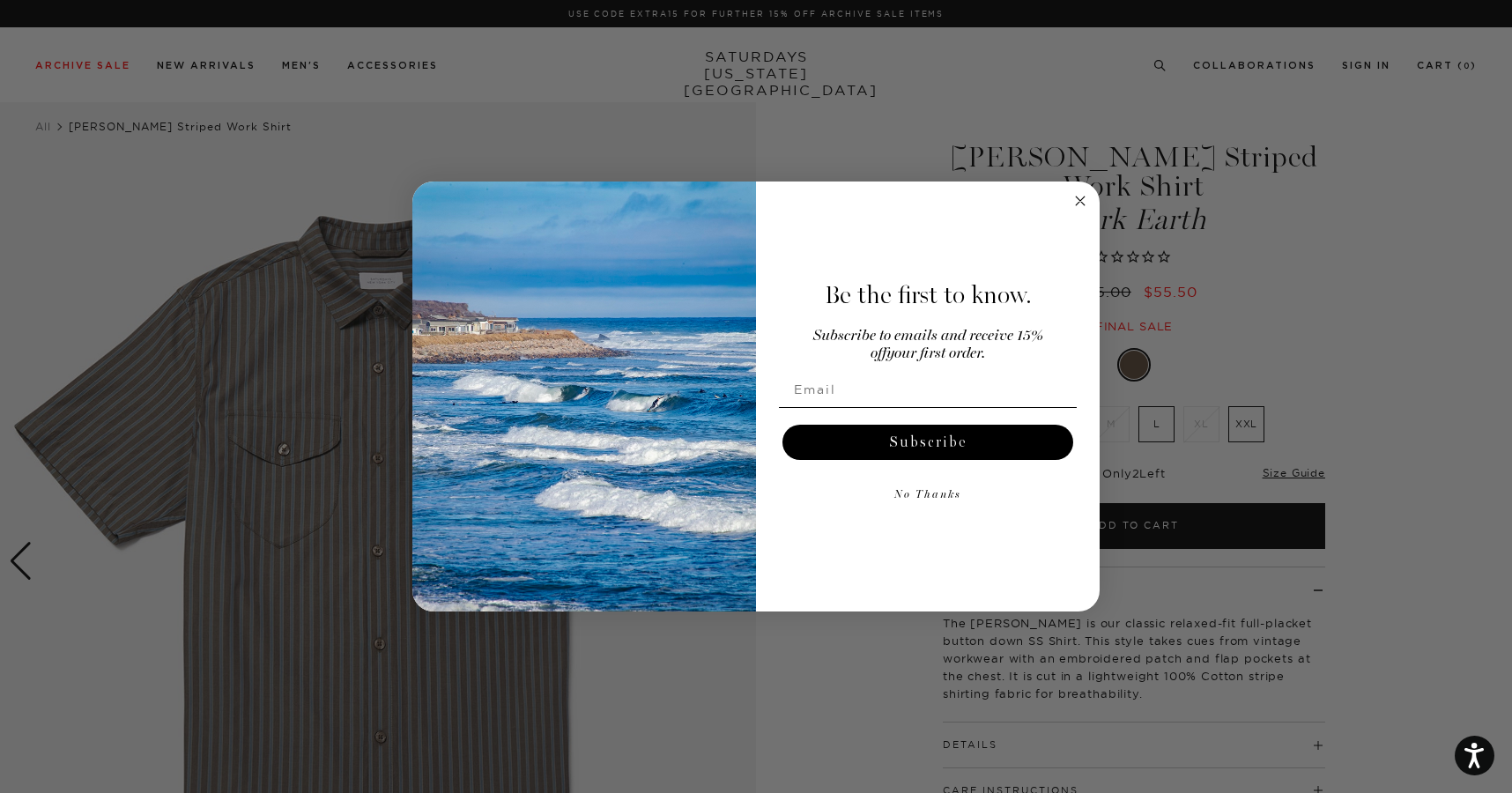 The height and width of the screenshot is (793, 1512). What do you see at coordinates (584, 396) in the screenshot?
I see `img: 125c788d-000d-4f3e-b05a-1b92b2a23ec9.jpeg` at bounding box center [584, 396].